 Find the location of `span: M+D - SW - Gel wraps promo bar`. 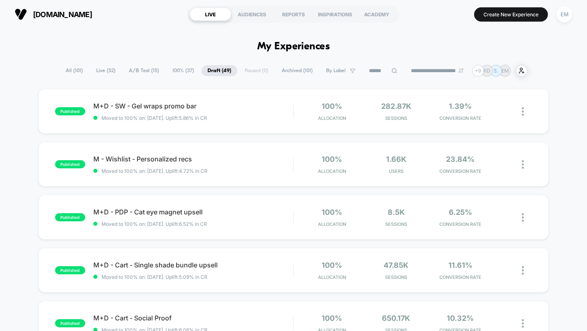

span: M+D - SW - Gel wraps promo bar is located at coordinates (193, 106).